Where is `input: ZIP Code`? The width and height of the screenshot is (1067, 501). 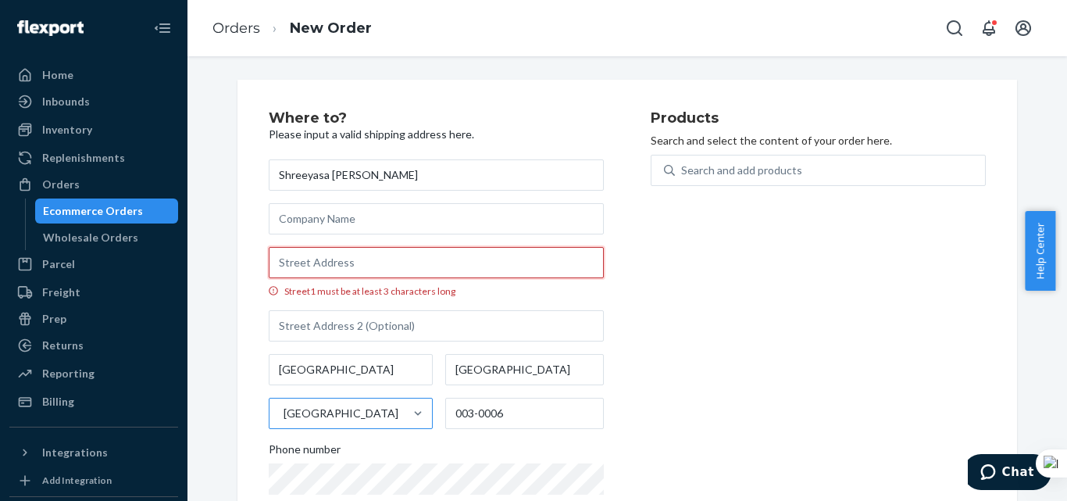
input: ZIP Code is located at coordinates (524, 413).